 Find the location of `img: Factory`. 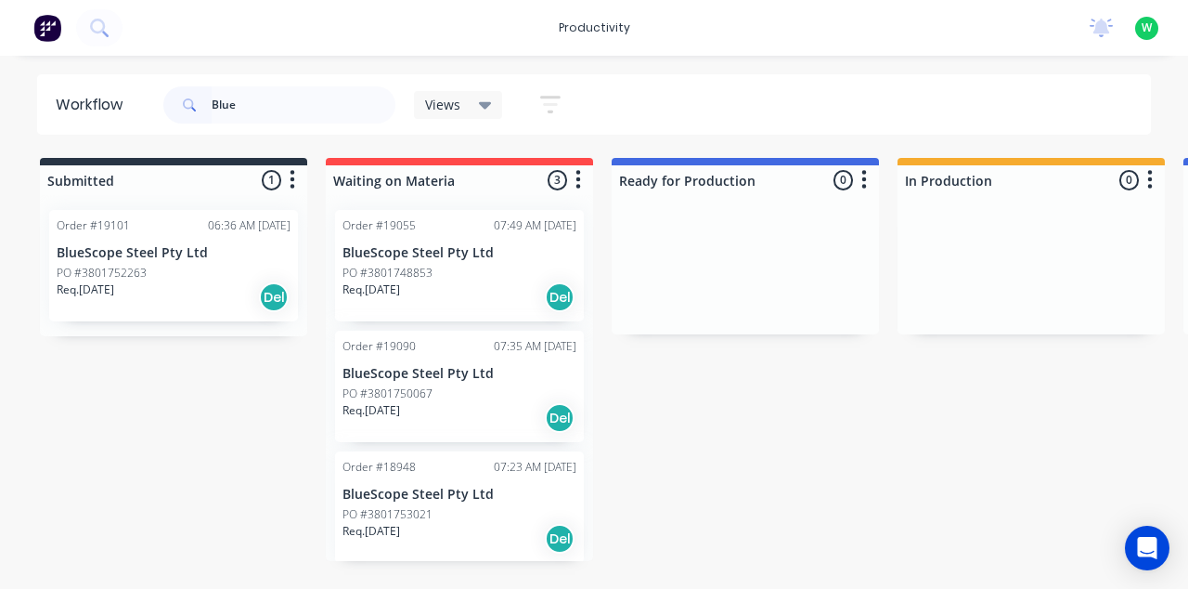

img: Factory is located at coordinates (47, 28).